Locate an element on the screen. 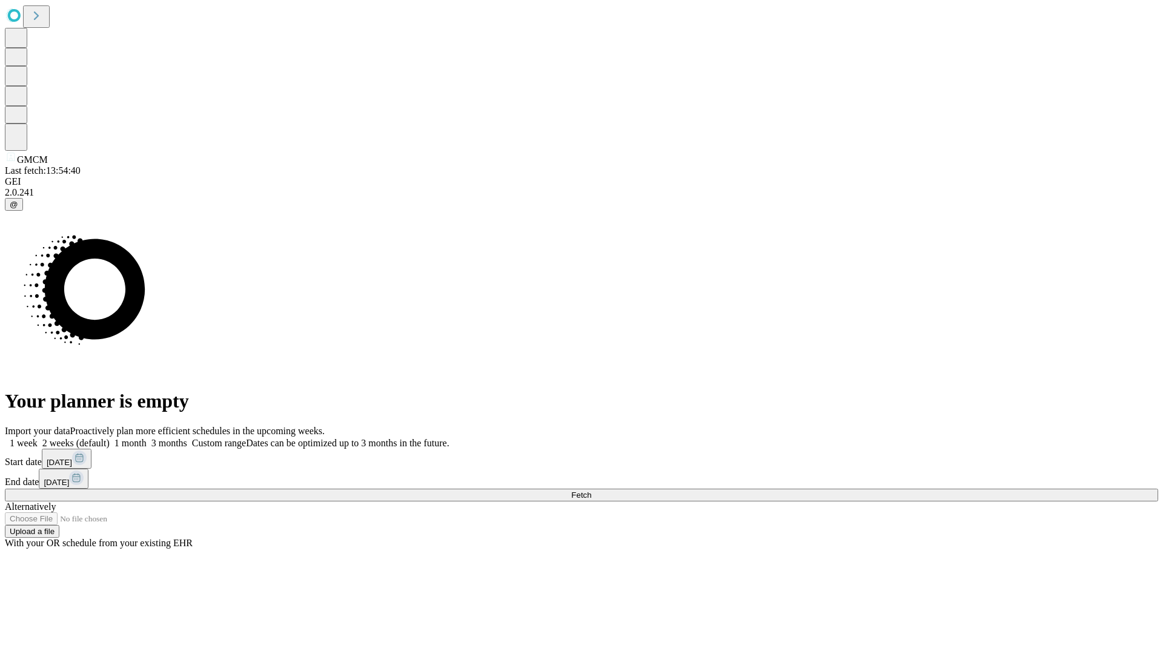 The image size is (1163, 654). span: 1 week is located at coordinates (24, 443).